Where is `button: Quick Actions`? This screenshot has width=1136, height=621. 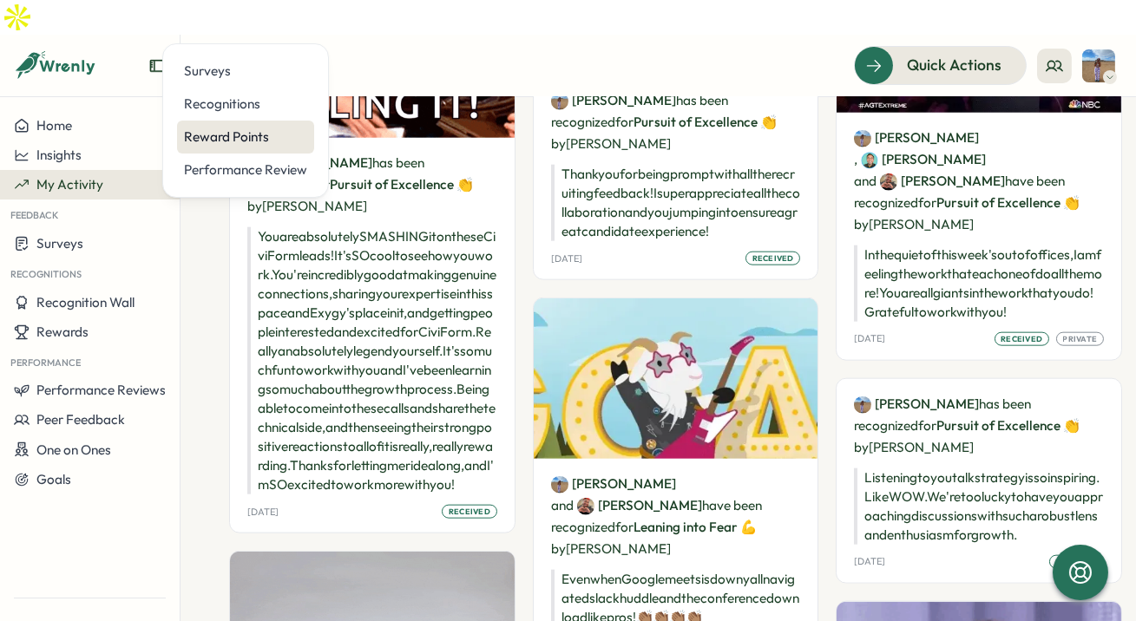
button: Quick Actions is located at coordinates (940, 65).